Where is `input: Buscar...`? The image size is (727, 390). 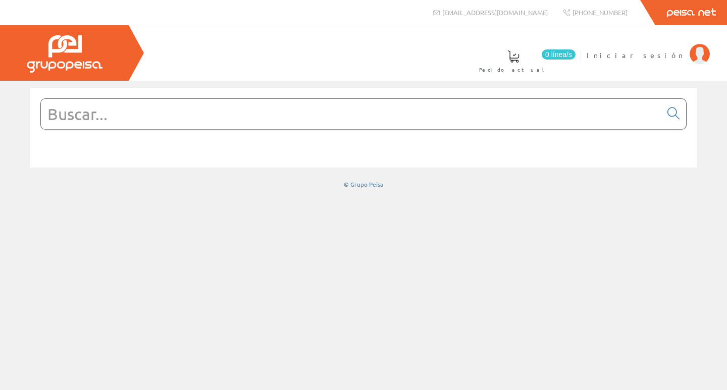
input: Buscar... is located at coordinates (351, 114).